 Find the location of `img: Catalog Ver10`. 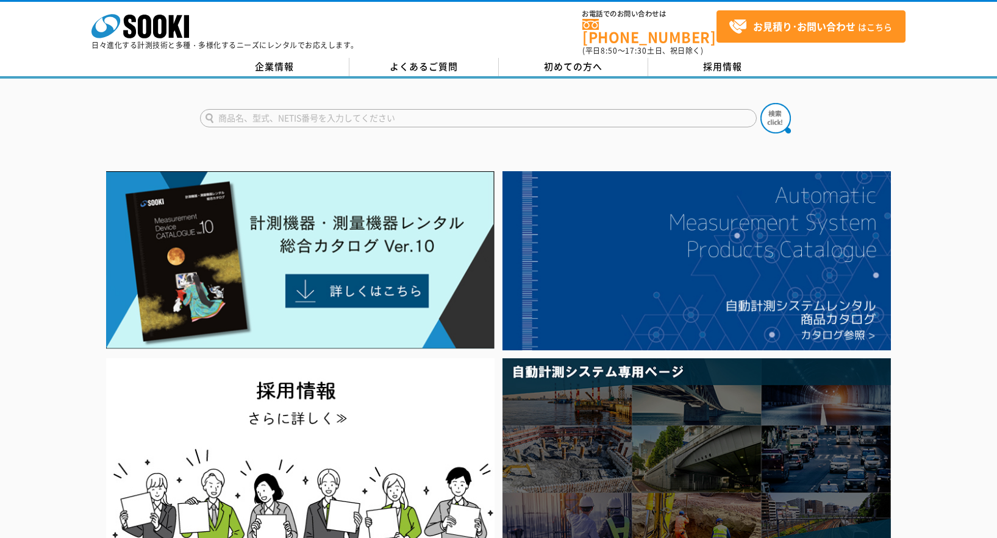

img: Catalog Ver10 is located at coordinates (300, 260).